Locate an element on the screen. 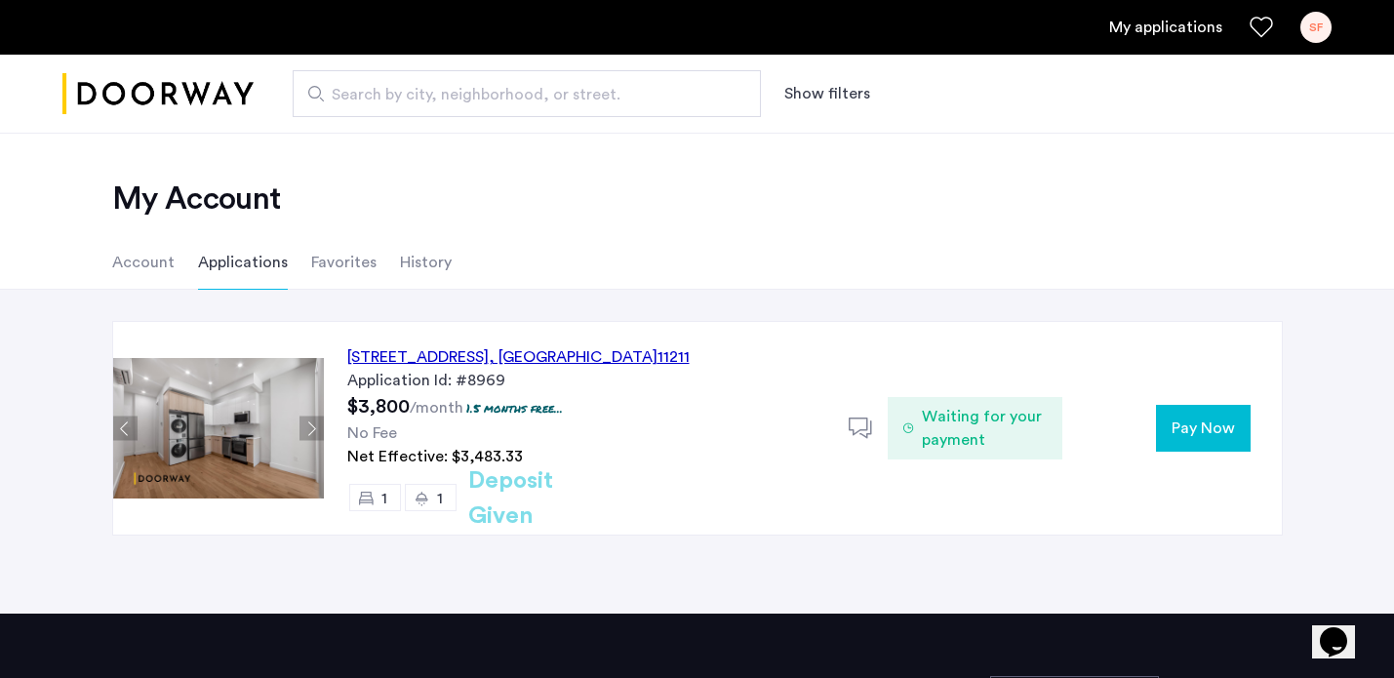 The image size is (1394, 678). button: button is located at coordinates (1203, 428).